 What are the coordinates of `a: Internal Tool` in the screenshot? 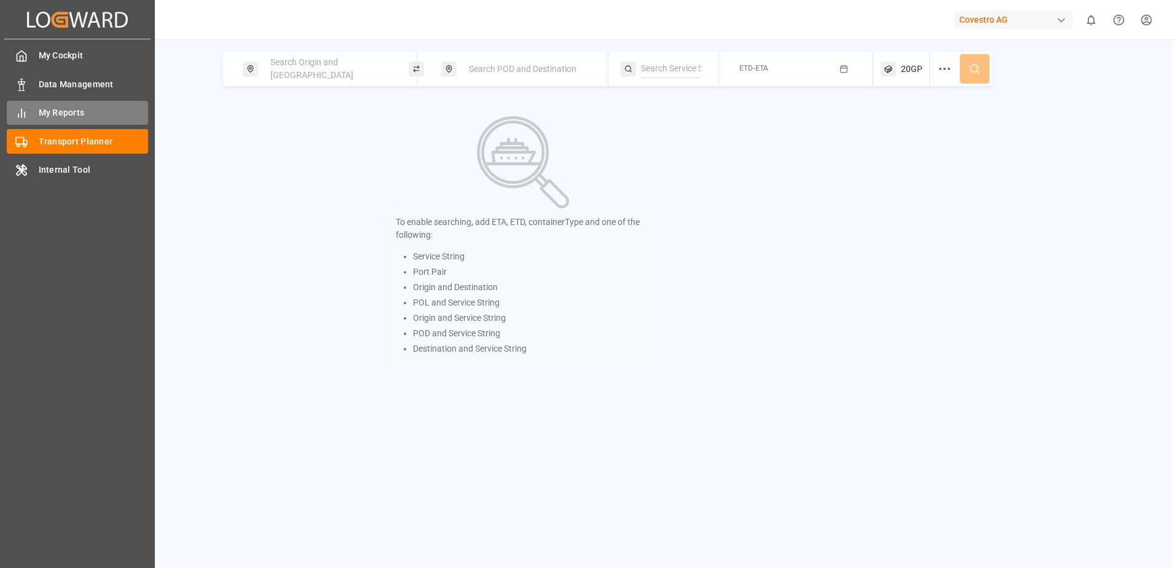 It's located at (77, 170).